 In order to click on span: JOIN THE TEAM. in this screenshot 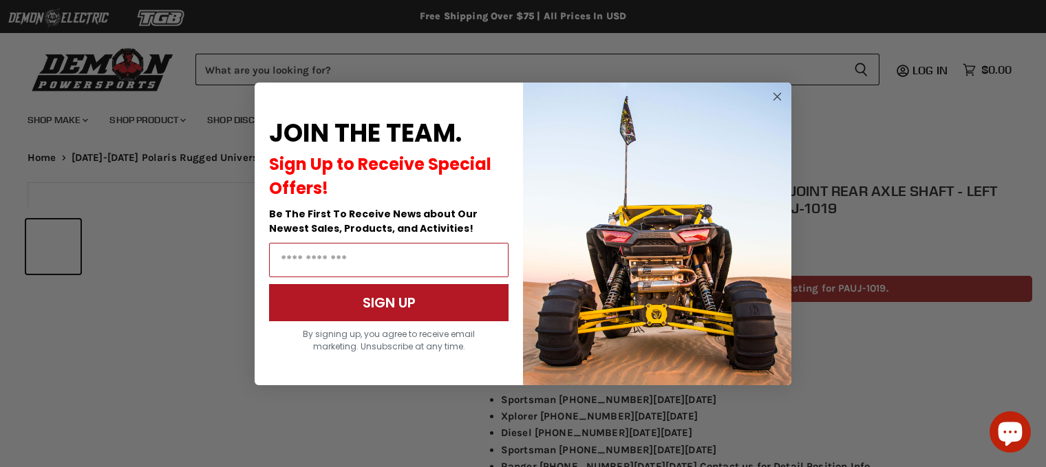, I will do `click(365, 133)`.